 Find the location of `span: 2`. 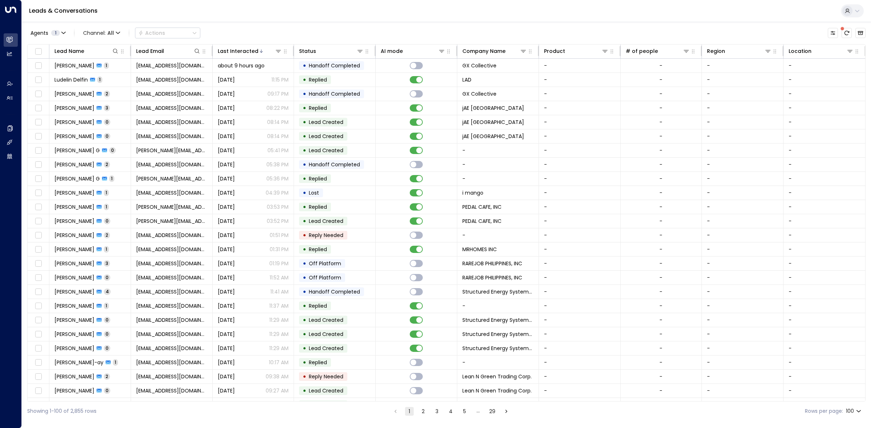

span: 2 is located at coordinates (107, 235).